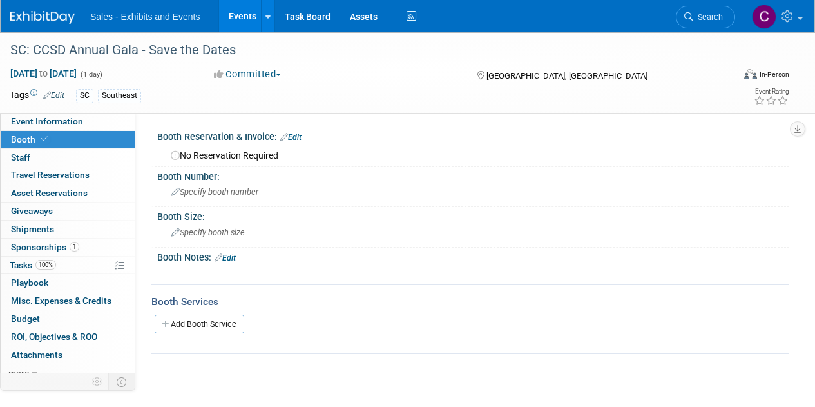  I want to click on span: (1 day), so click(91, 74).